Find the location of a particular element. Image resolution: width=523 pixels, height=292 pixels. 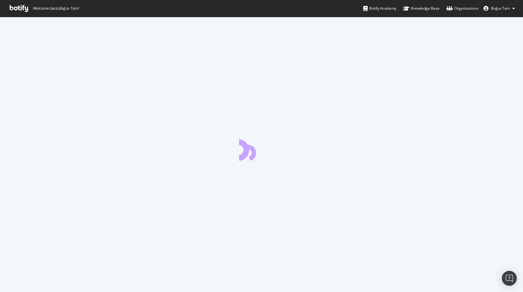

div: animation is located at coordinates (262, 150).